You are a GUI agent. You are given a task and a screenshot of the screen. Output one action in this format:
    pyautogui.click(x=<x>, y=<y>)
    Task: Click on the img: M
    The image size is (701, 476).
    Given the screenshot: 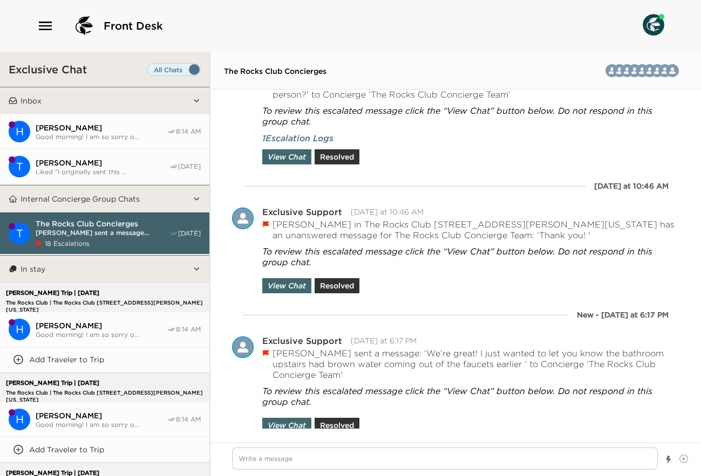 What is the action you would take?
    pyautogui.click(x=627, y=71)
    